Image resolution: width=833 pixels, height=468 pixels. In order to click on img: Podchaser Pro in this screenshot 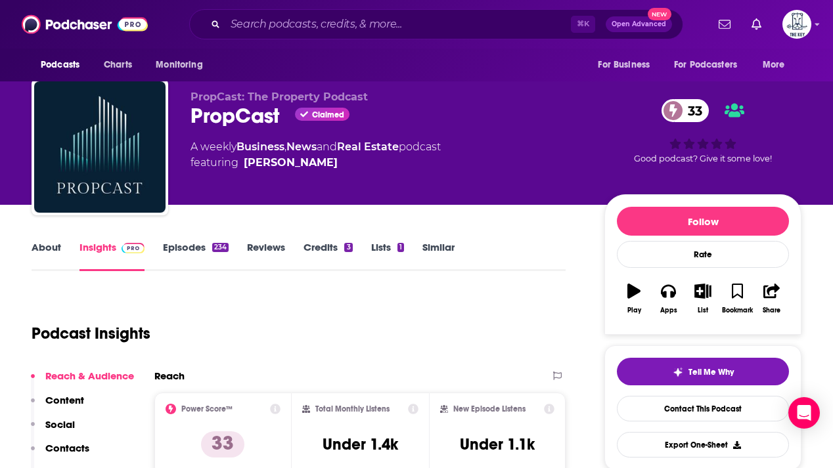, I will do `click(133, 248)`.